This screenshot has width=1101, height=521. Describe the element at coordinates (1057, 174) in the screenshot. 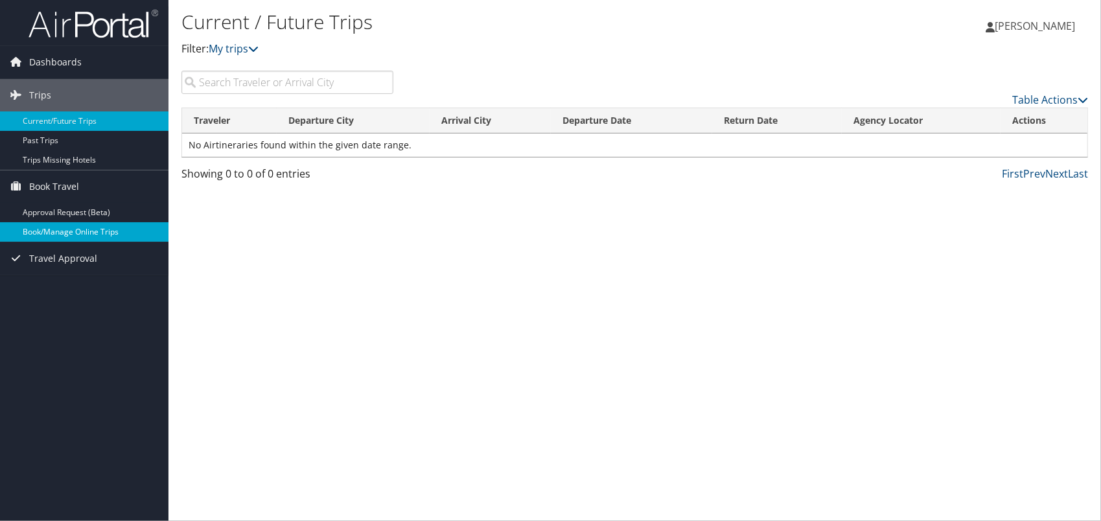

I see `a: Next` at that location.